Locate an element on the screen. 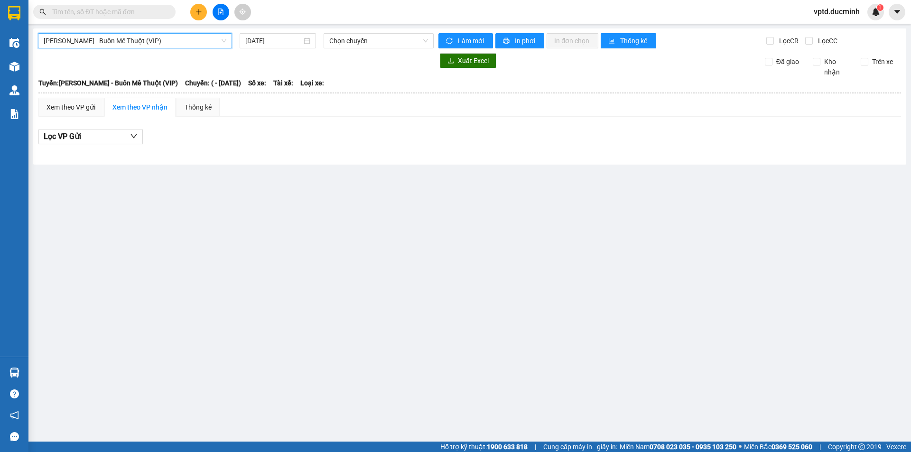 This screenshot has height=452, width=911. span: 1 is located at coordinates (880, 8).